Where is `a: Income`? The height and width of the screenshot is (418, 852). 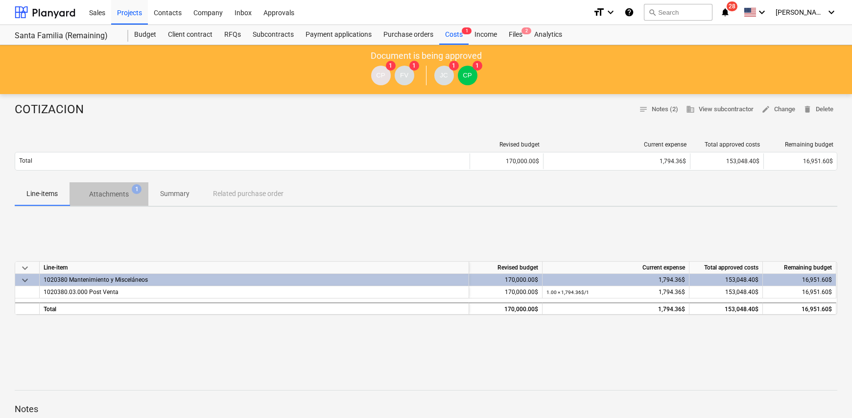
a: Income is located at coordinates (486, 35).